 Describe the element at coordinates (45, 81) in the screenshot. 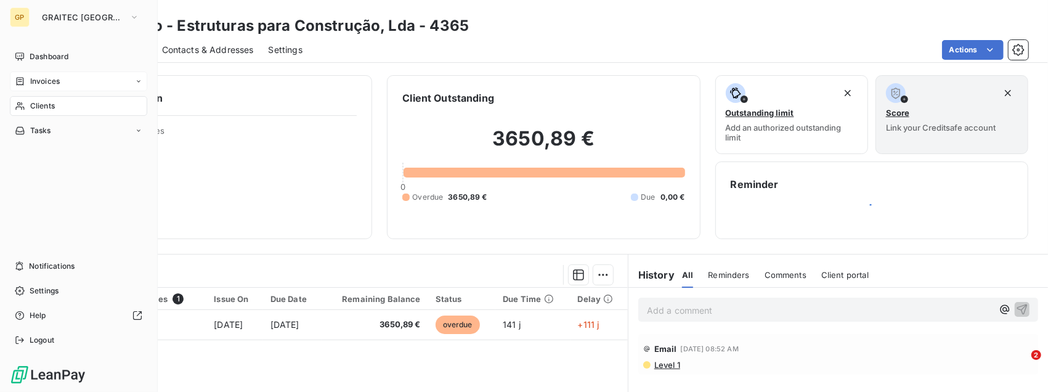

I see `span: Invoices` at that location.